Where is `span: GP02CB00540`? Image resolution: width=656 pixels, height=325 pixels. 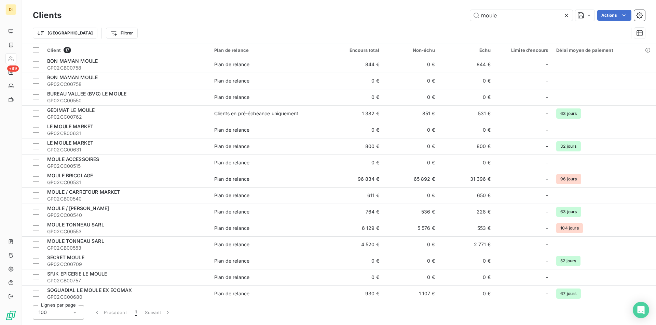 span: GP02CB00540 is located at coordinates (126, 199).